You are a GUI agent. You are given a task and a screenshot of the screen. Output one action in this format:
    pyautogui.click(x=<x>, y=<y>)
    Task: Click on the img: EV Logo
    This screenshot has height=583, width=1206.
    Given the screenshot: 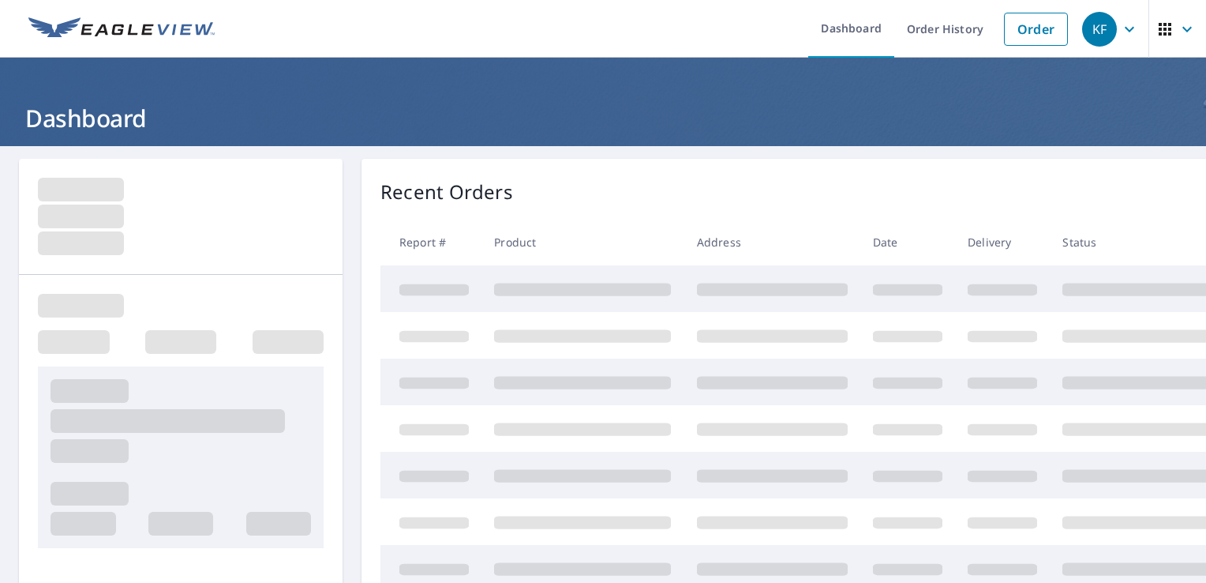 What is the action you would take?
    pyautogui.click(x=122, y=29)
    